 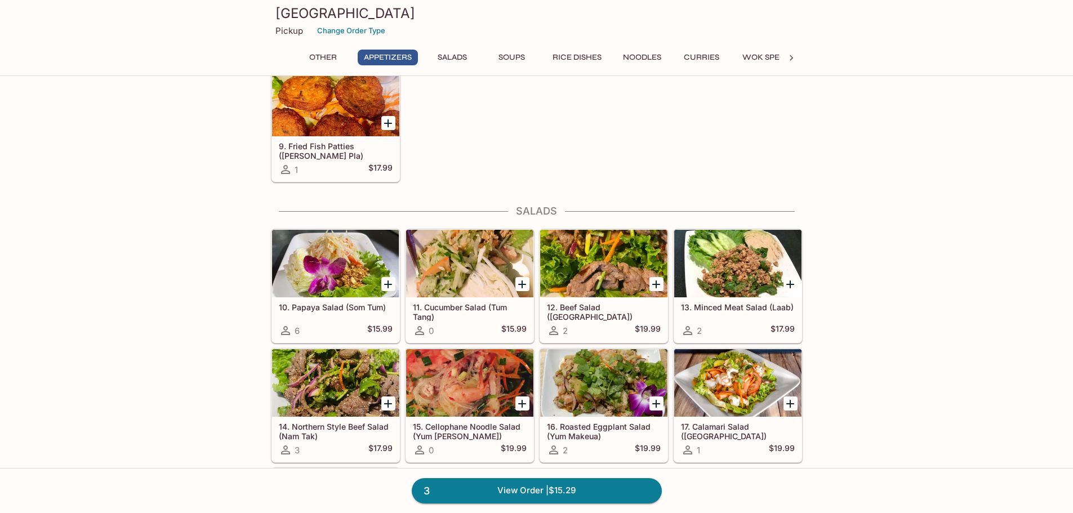 What do you see at coordinates (336, 307) in the screenshot?
I see `h5: 10. Papaya Salad (Som Tum)` at bounding box center [336, 307].